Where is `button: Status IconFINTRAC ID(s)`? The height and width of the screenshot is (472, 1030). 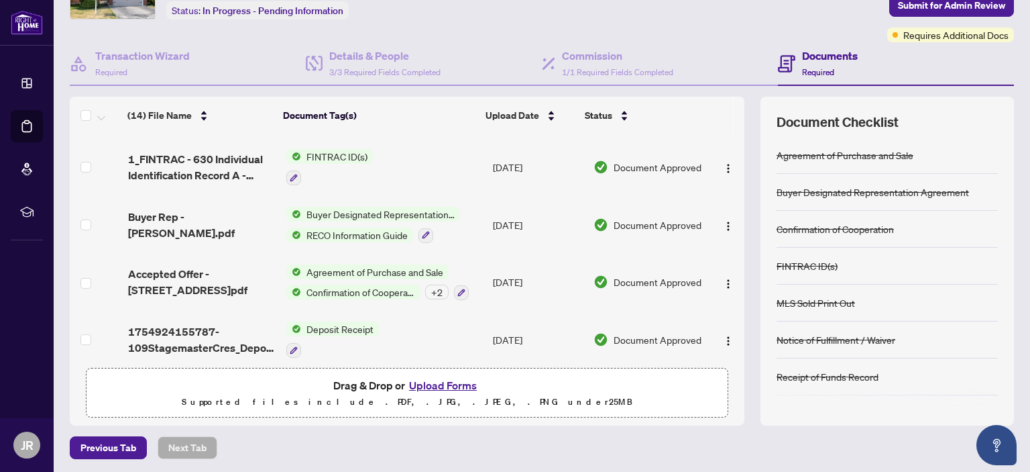
button: Status IconFINTRAC ID(s) is located at coordinates (329, 167).